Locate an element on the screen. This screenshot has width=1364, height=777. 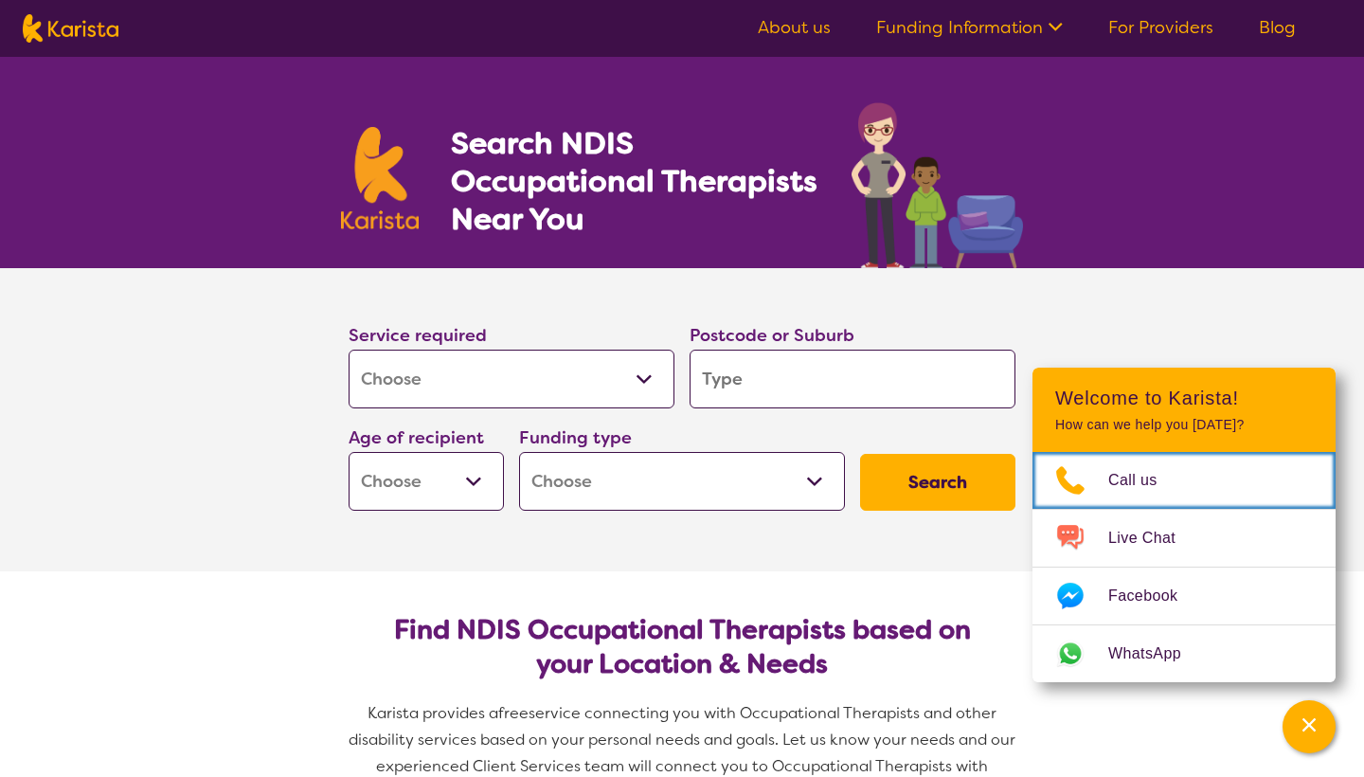
label: Age of recipient is located at coordinates (416, 438).